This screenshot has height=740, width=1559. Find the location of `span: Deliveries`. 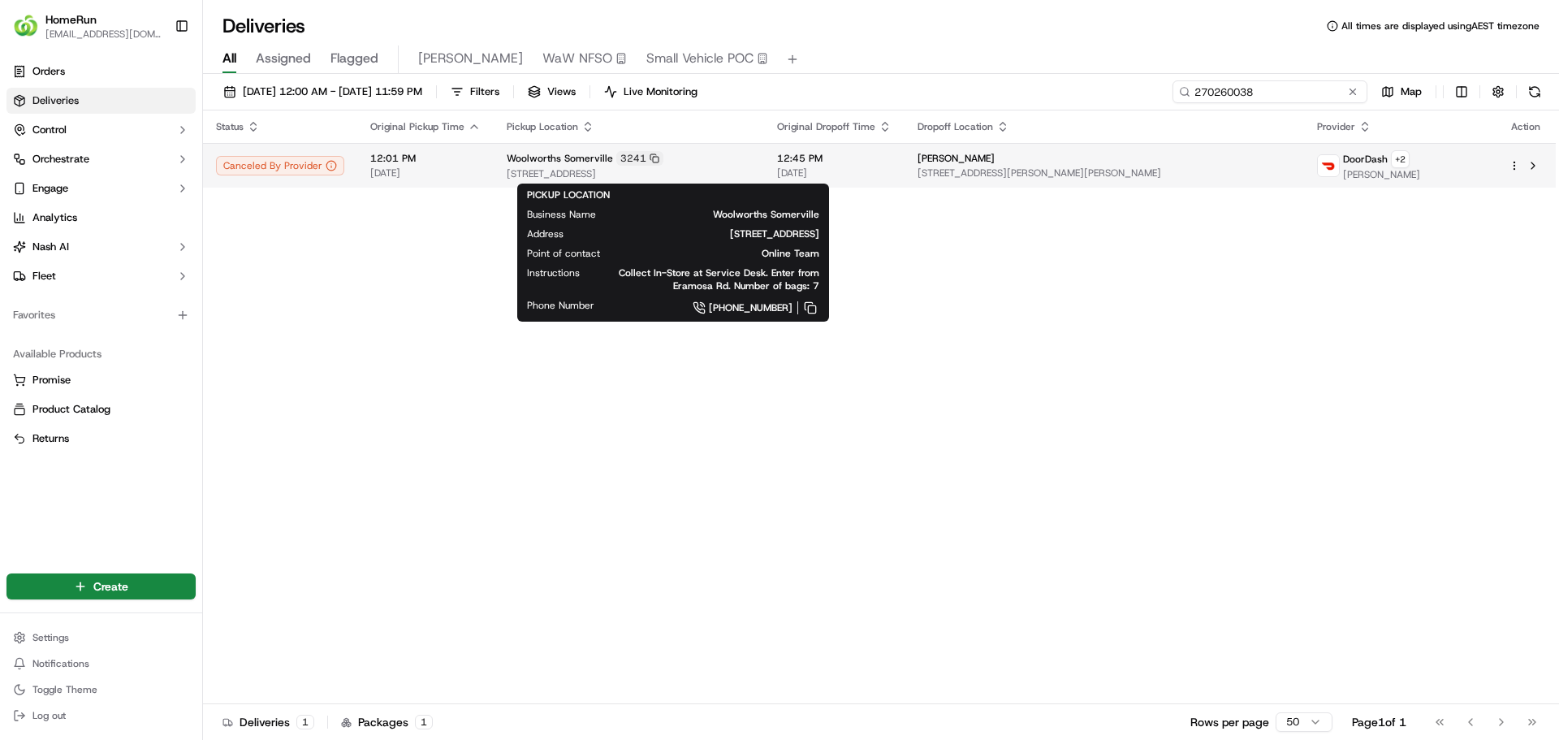

span: Deliveries is located at coordinates (55, 101).